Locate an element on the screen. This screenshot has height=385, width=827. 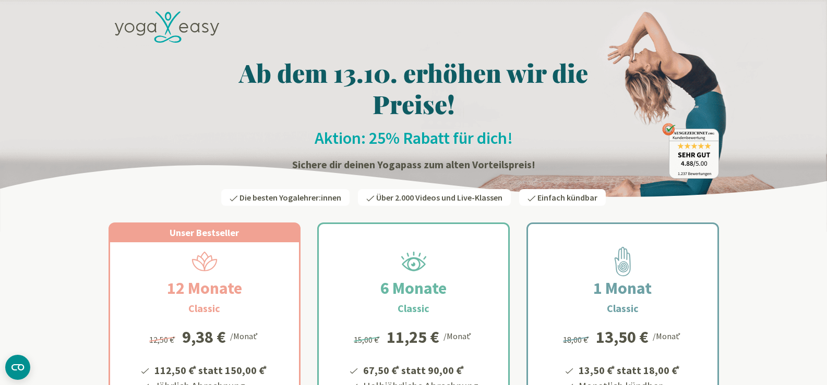
li: 13,50 € statt 18,00 € is located at coordinates (629, 370).